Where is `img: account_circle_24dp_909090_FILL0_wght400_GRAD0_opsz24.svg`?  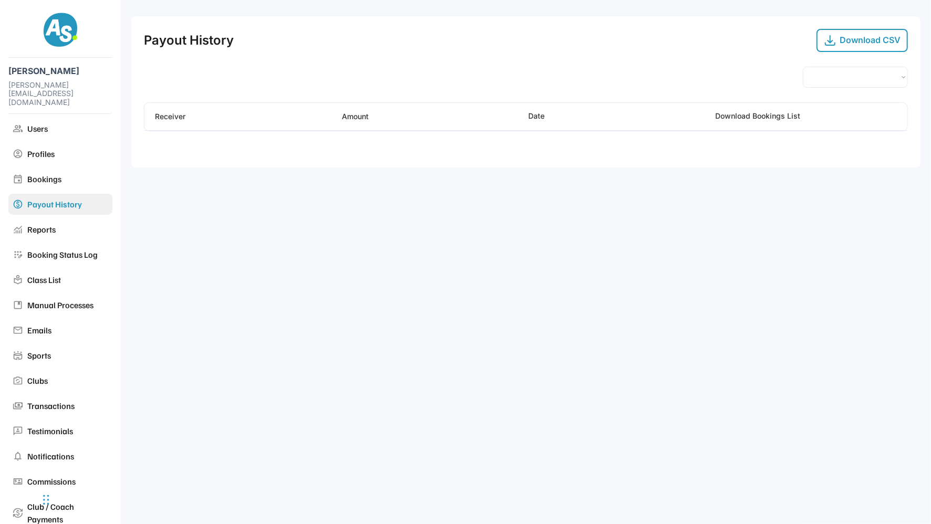
img: account_circle_24dp_909090_FILL0_wght400_GRAD0_opsz24.svg is located at coordinates (18, 154).